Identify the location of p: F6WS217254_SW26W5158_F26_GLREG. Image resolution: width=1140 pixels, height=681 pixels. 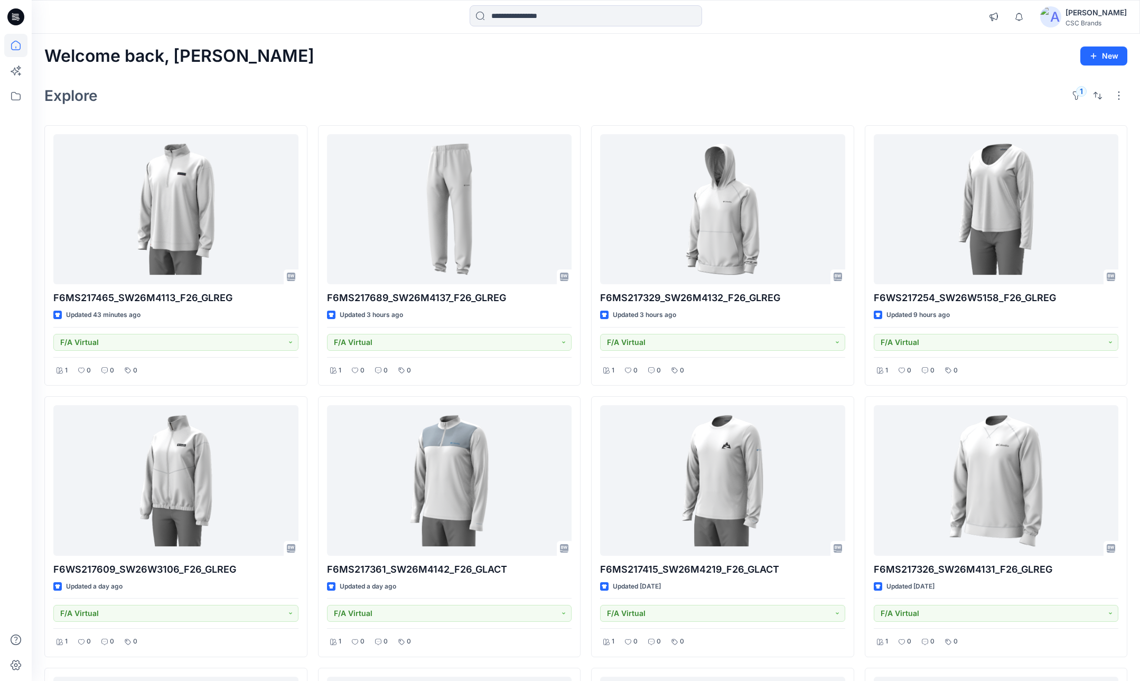
(996, 298).